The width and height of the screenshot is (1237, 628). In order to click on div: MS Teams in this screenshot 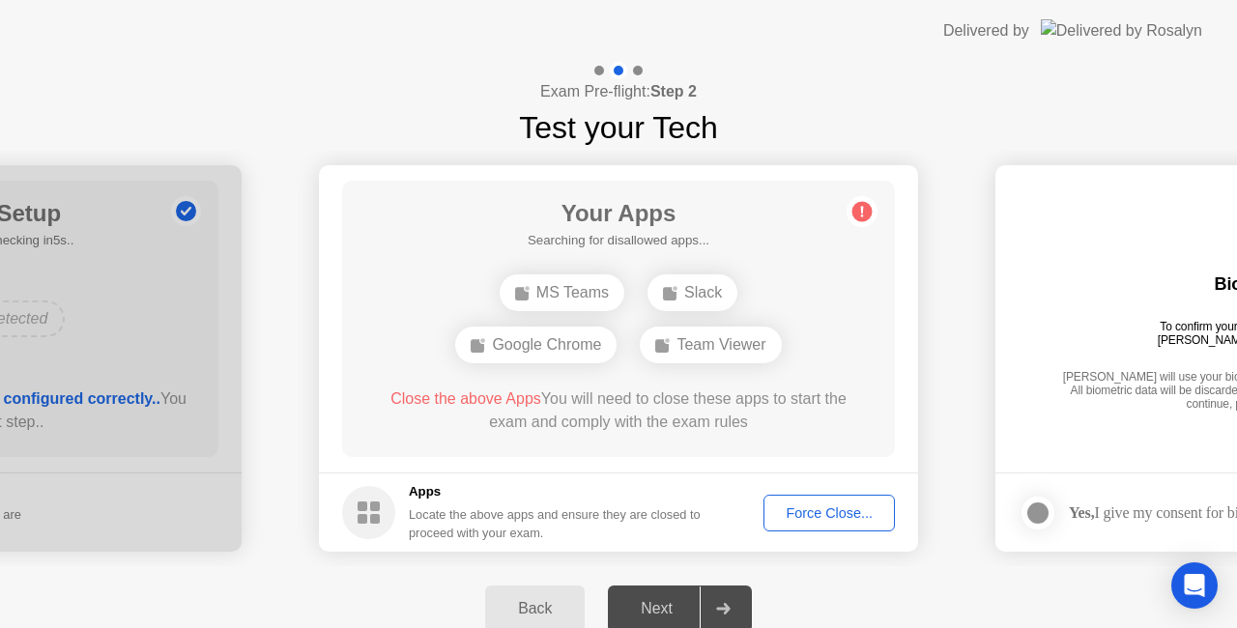, I will do `click(561, 293)`.